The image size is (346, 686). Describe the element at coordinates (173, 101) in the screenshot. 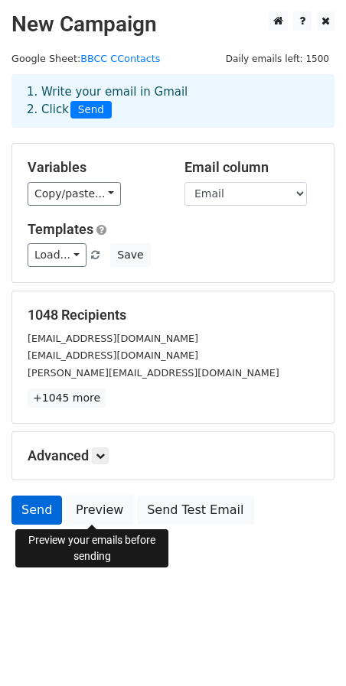

I see `div: 1. Write your email in Gmail 2. Click` at that location.